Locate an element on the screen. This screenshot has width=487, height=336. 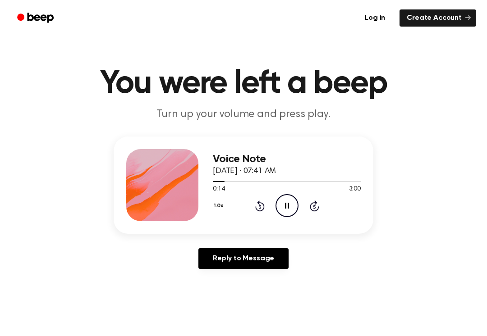
span: 3:00 is located at coordinates (355, 189).